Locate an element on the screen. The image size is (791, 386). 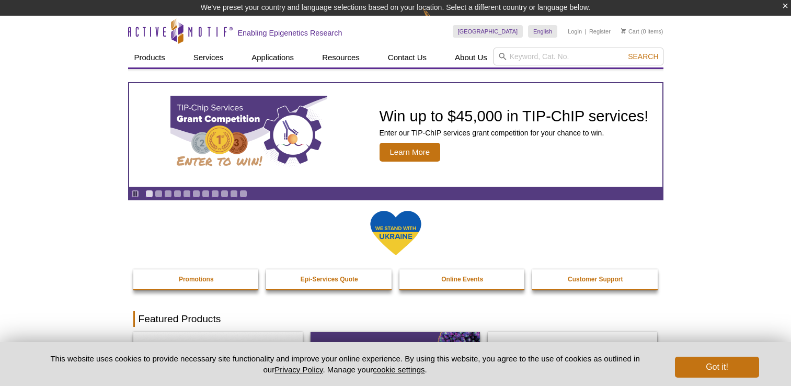
a: Services is located at coordinates (209, 57).